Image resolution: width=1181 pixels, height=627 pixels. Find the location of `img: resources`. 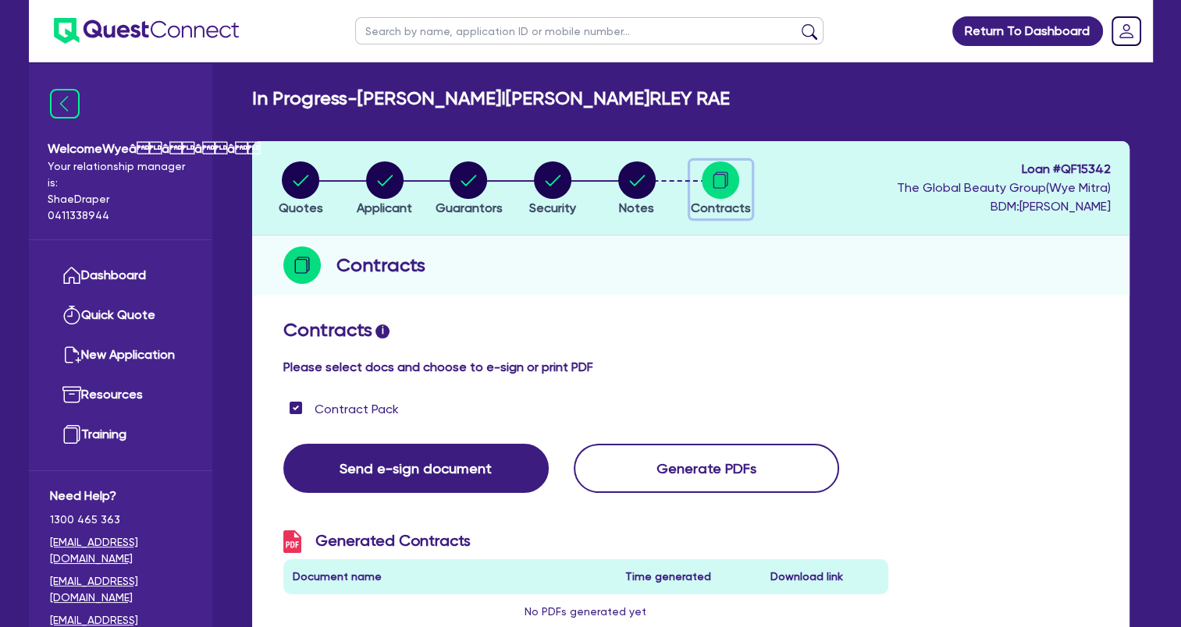

img: resources is located at coordinates (72, 395).